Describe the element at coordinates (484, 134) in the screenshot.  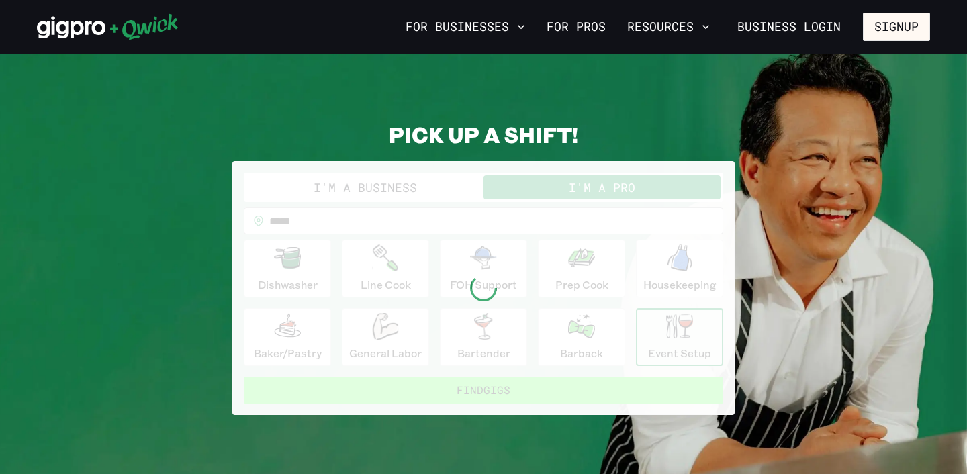
I see `h2: PICK UP A SHIFT!` at that location.